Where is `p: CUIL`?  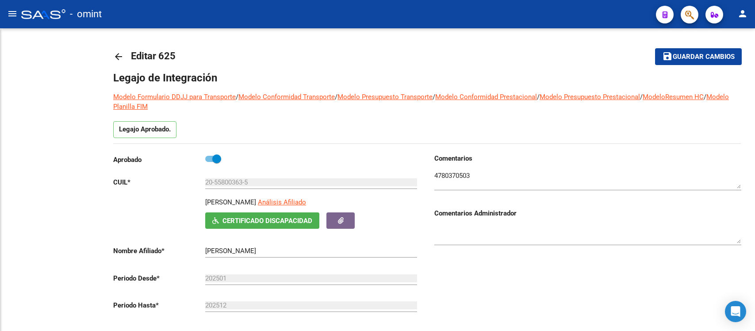 p: CUIL is located at coordinates (159, 182).